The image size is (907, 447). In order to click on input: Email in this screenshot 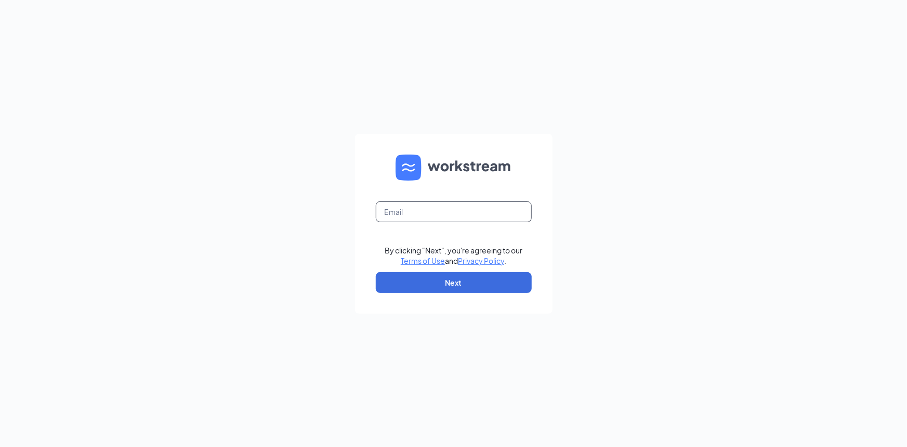, I will do `click(454, 212)`.